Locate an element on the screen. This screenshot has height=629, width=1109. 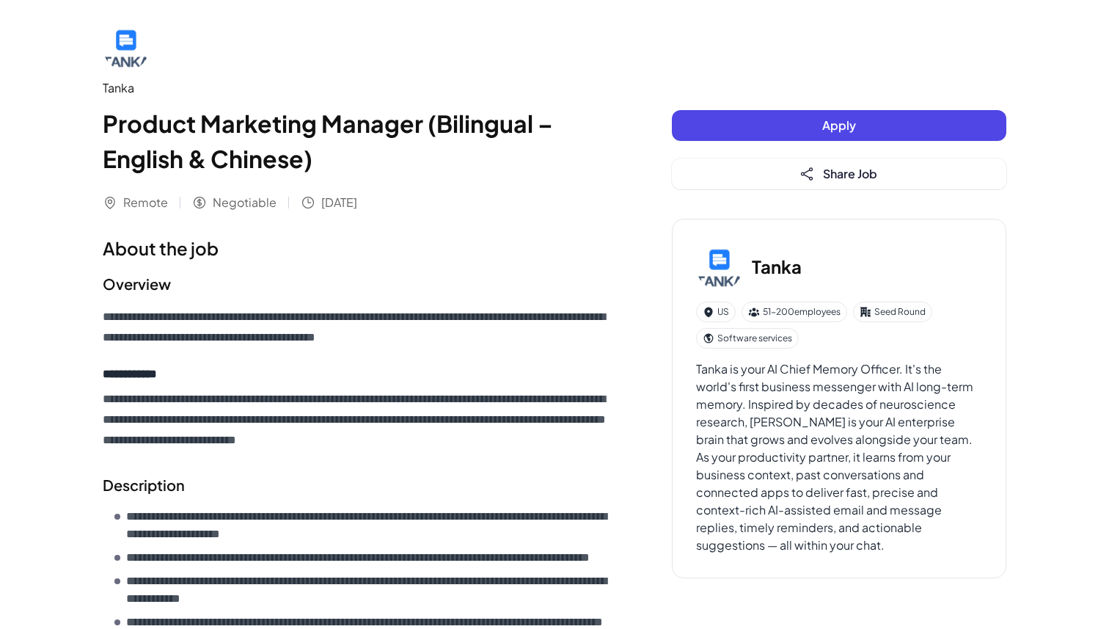
h2: Description is located at coordinates (358, 485).